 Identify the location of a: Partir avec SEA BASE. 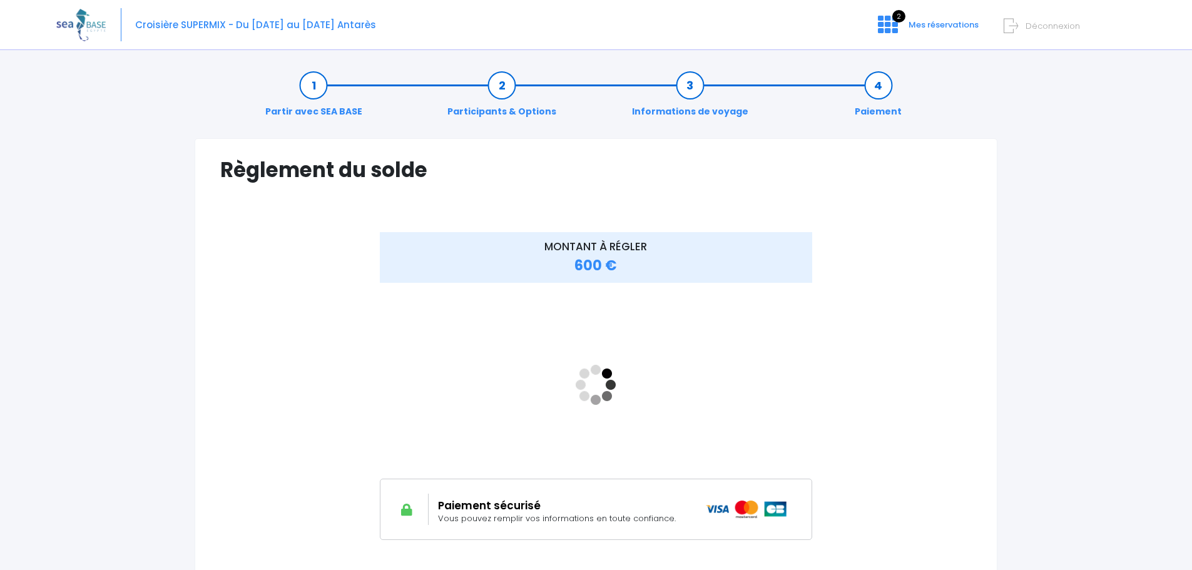
(313, 98).